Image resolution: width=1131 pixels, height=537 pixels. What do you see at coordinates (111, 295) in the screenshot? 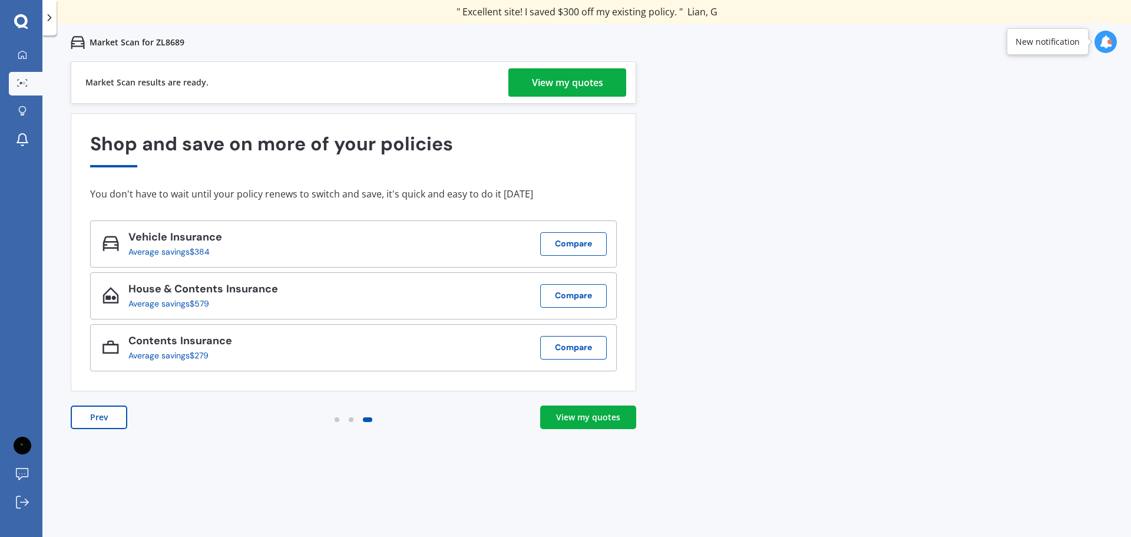
I see `img: House & Contents_icon` at bounding box center [111, 295].